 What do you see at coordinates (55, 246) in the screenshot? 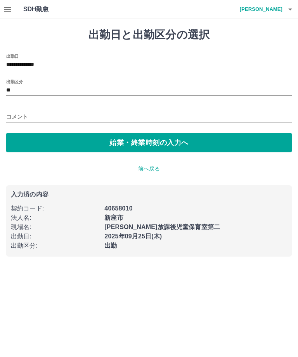
I see `p: 出勤区分 :` at bounding box center [55, 246].